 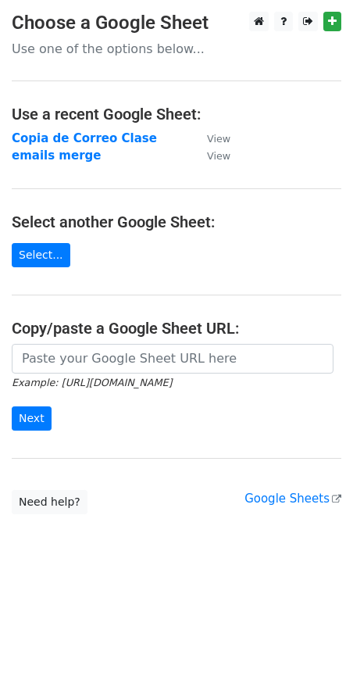 I want to click on a: emails merge, so click(x=56, y=156).